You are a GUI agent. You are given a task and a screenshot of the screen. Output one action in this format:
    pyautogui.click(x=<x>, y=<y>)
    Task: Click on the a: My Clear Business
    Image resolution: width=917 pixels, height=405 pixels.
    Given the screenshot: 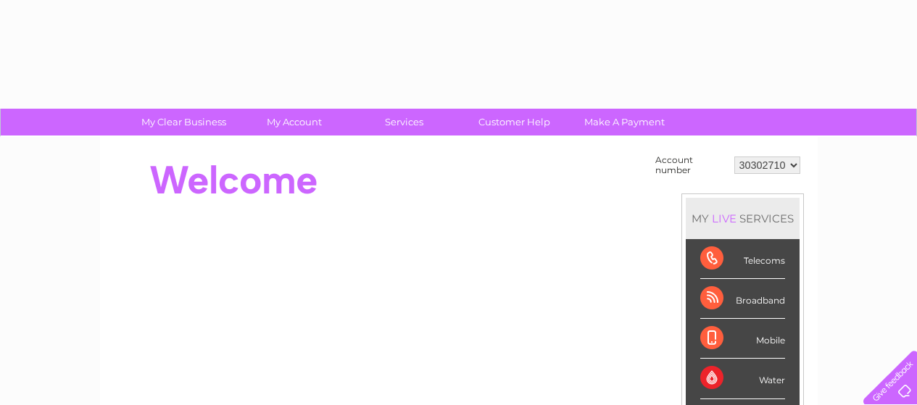 What is the action you would take?
    pyautogui.click(x=183, y=122)
    